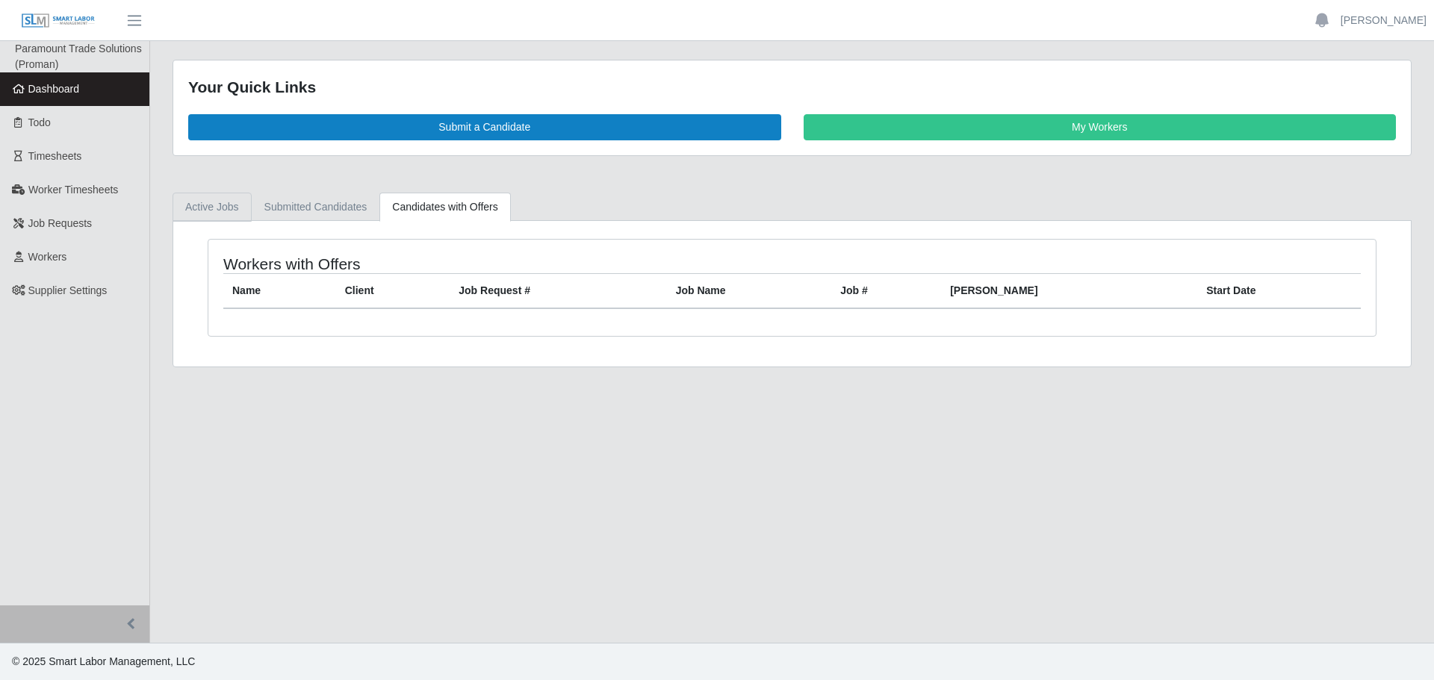 Image resolution: width=1434 pixels, height=680 pixels. I want to click on th: Job Request #, so click(558, 291).